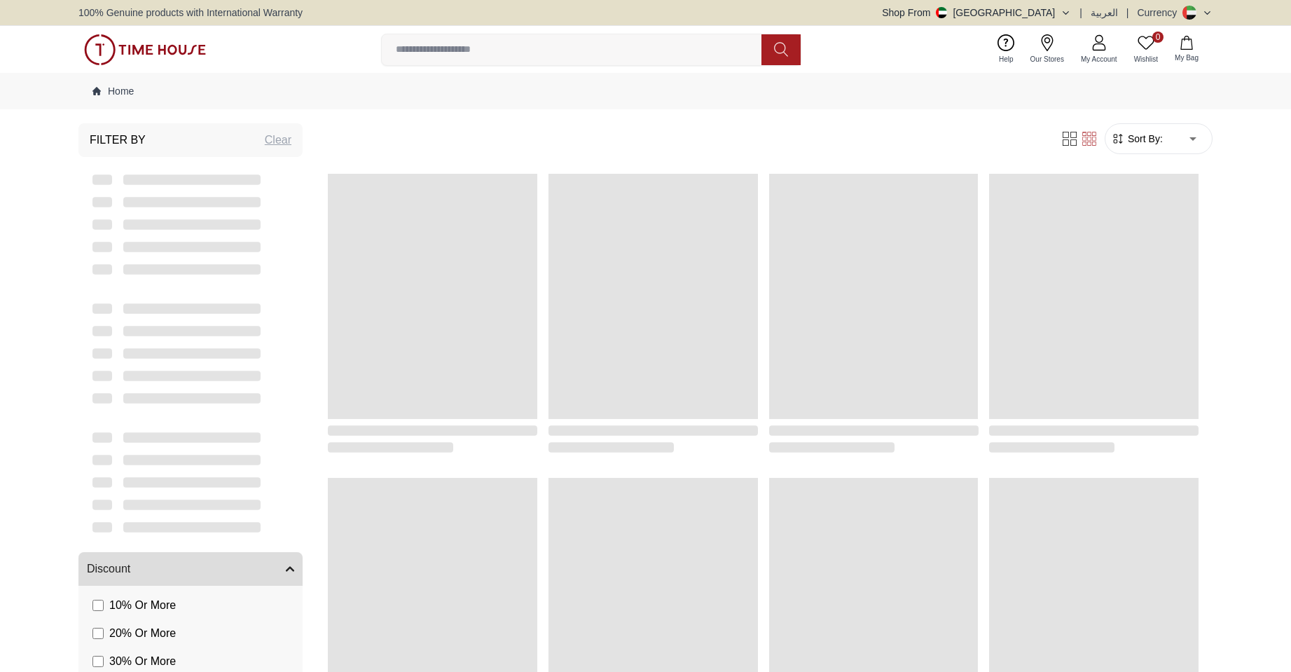 This screenshot has height=672, width=1291. I want to click on span: العربية, so click(1104, 13).